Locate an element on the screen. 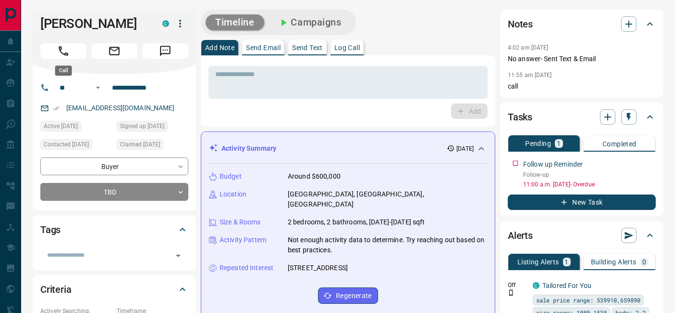  p: Budget is located at coordinates (231, 176).